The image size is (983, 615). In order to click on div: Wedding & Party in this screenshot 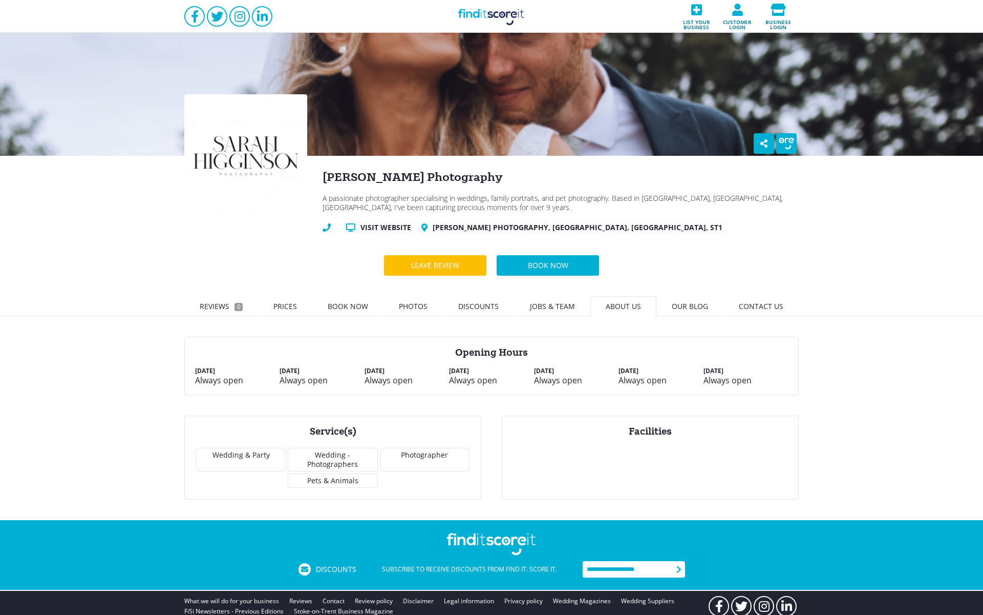, I will do `click(241, 459)`.